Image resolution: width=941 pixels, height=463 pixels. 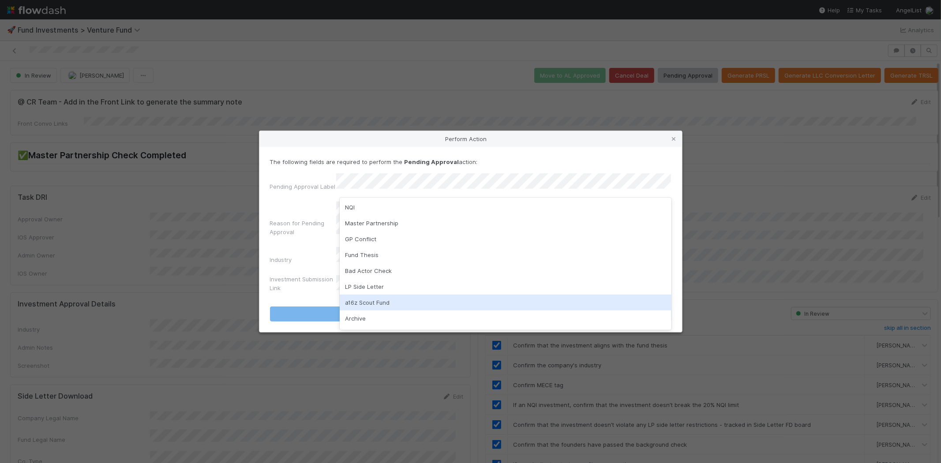 I want to click on div: Master Partnership, so click(x=505, y=223).